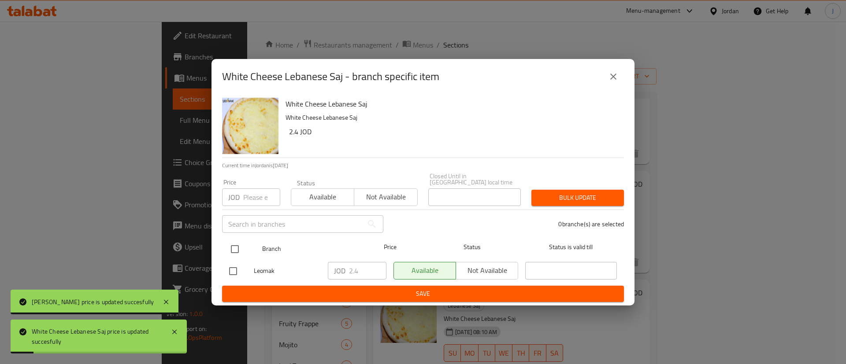  What do you see at coordinates (451, 104) in the screenshot?
I see `h6: White Cheese Lebanese Saj` at bounding box center [451, 104].